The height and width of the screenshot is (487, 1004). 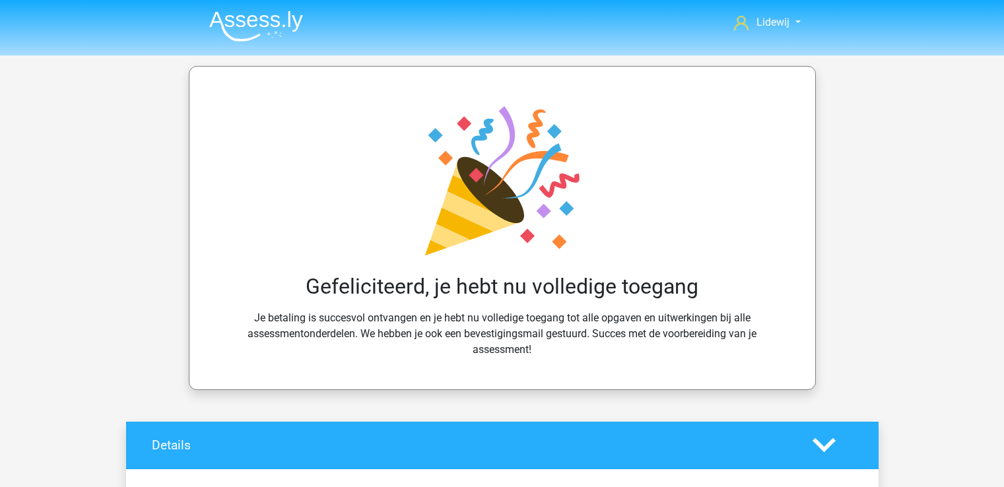 What do you see at coordinates (773, 22) in the screenshot?
I see `span: Lidewij` at bounding box center [773, 22].